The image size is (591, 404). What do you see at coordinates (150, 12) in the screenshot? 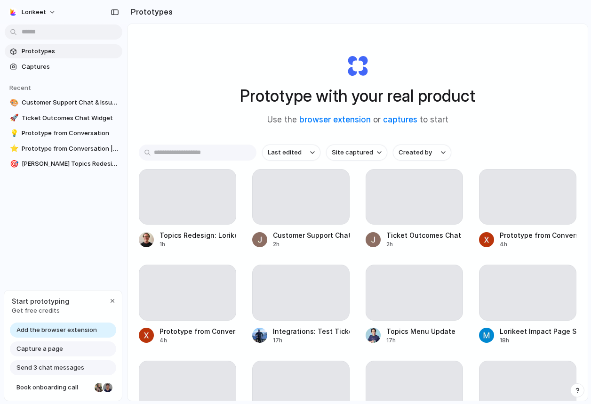
I see `h2: Prototypes` at bounding box center [150, 12].